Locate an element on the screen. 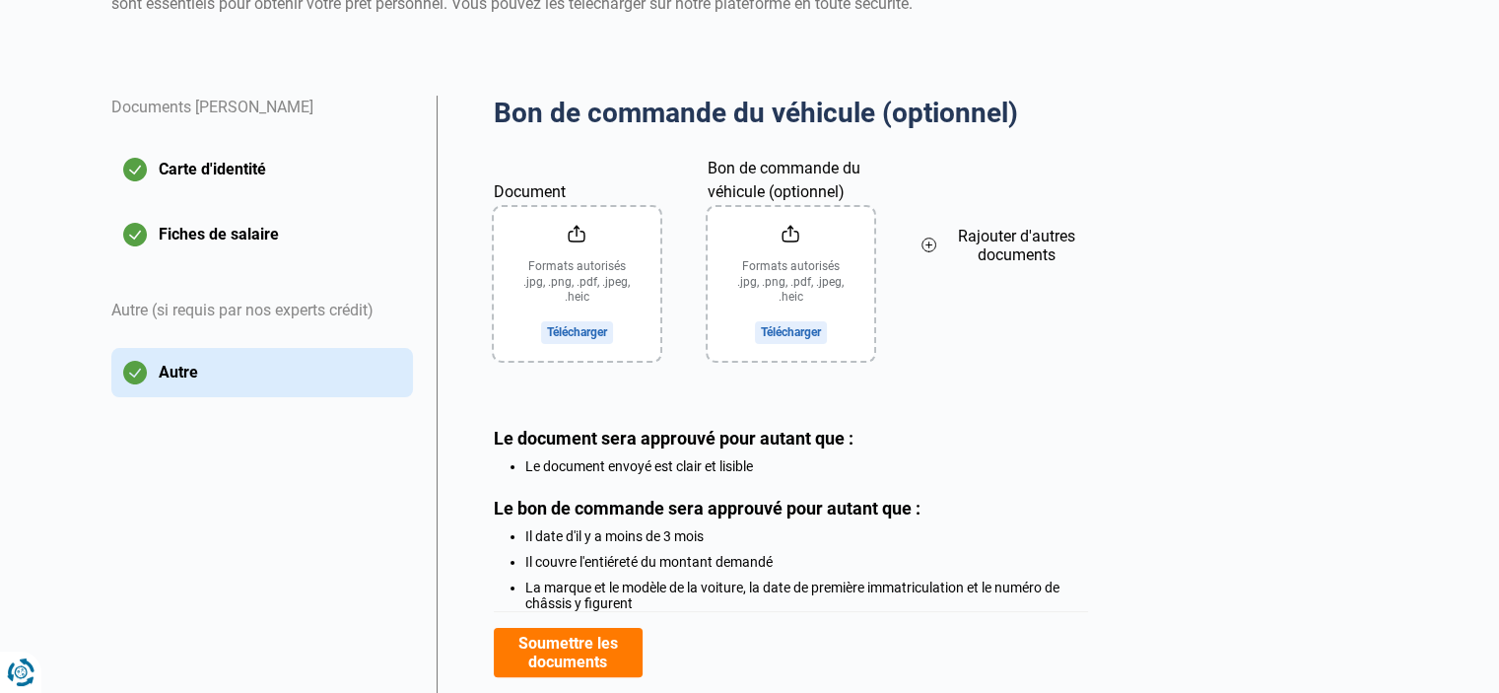 This screenshot has height=693, width=1499. div: Le document sera approuvé pour autant que : is located at coordinates (790, 438).